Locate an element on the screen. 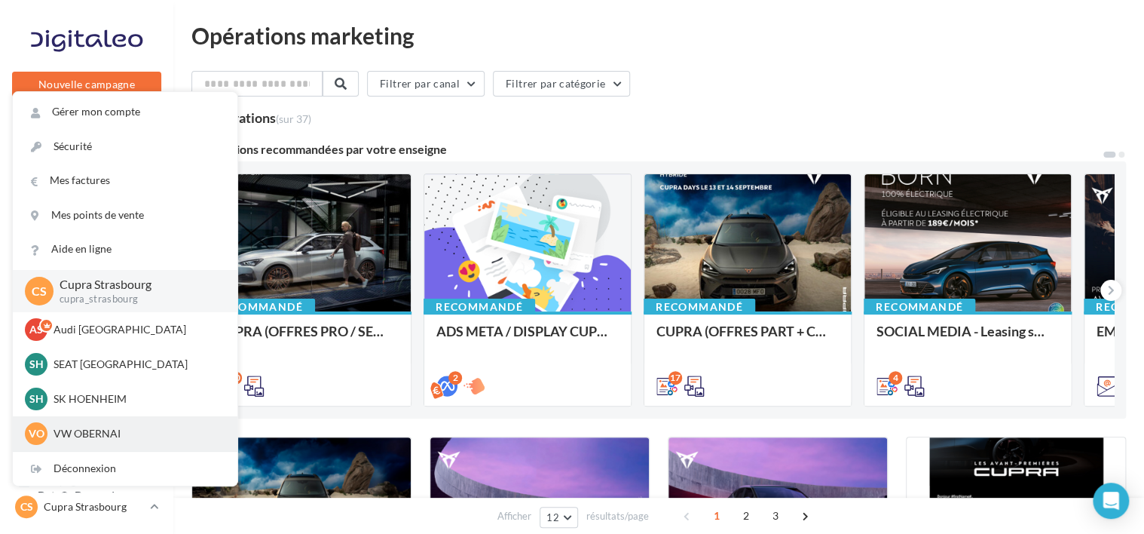 The image size is (1144, 534). span: Campagnes DataOnDemand is located at coordinates (96, 486).